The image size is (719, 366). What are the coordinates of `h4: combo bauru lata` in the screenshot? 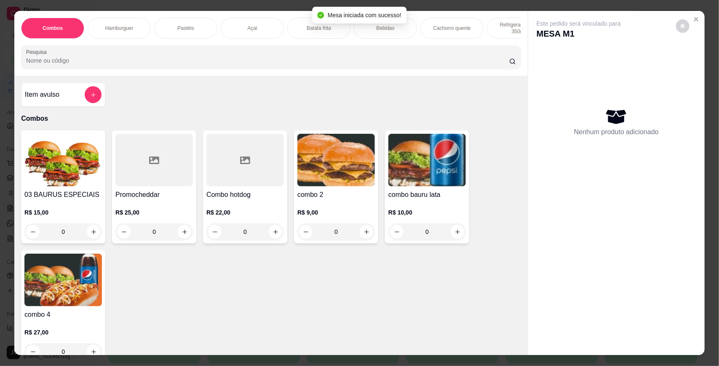 It's located at (427, 195).